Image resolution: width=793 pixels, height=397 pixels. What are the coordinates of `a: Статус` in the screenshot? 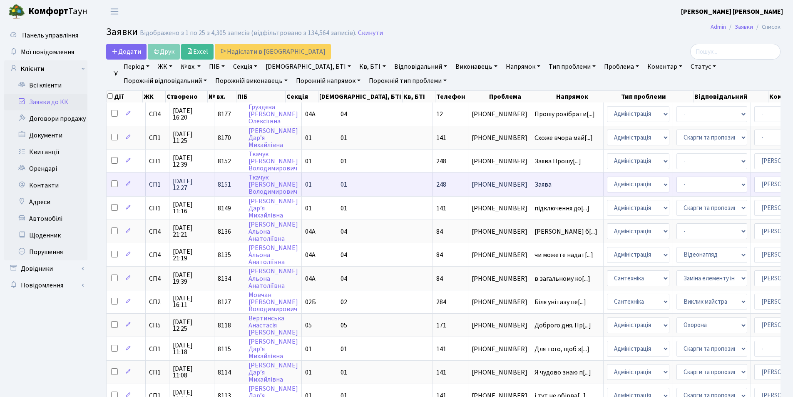 It's located at (703, 67).